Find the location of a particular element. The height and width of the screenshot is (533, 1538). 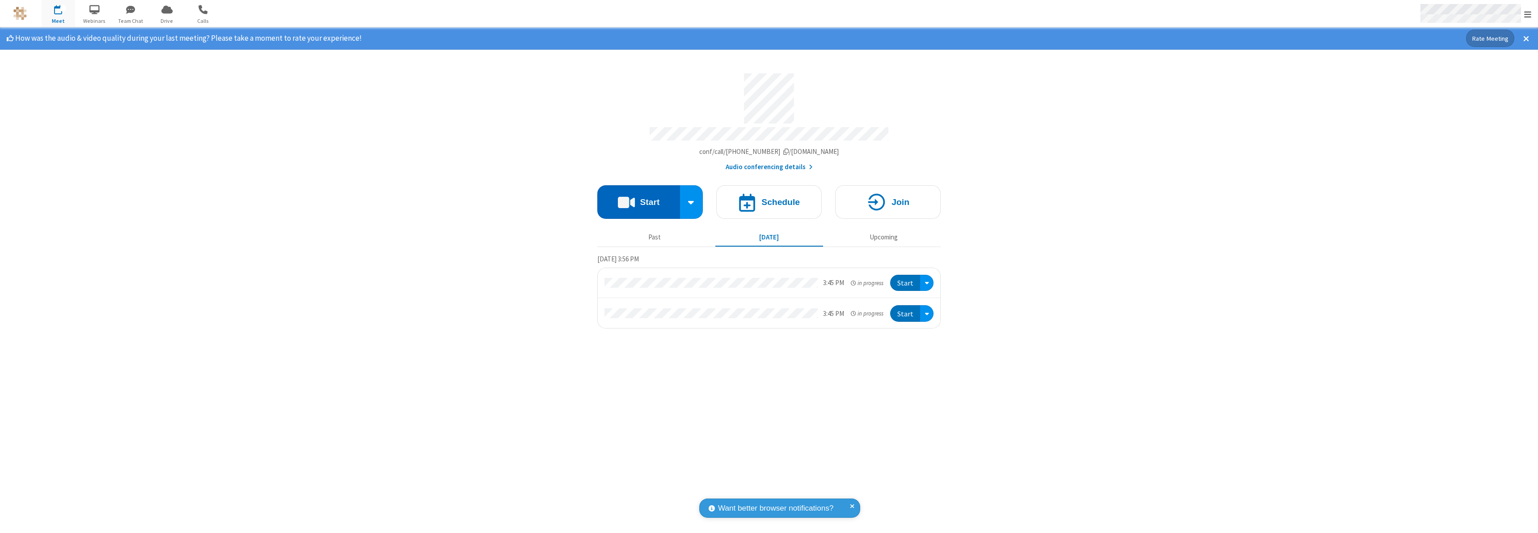

h4: Join is located at coordinates (901, 202).